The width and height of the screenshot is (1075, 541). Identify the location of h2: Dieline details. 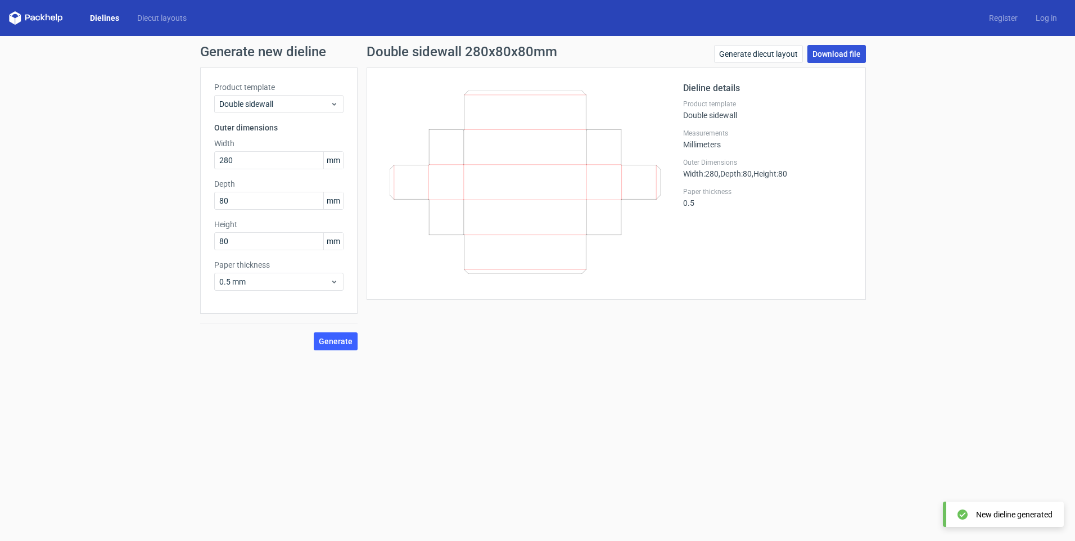
(768, 88).